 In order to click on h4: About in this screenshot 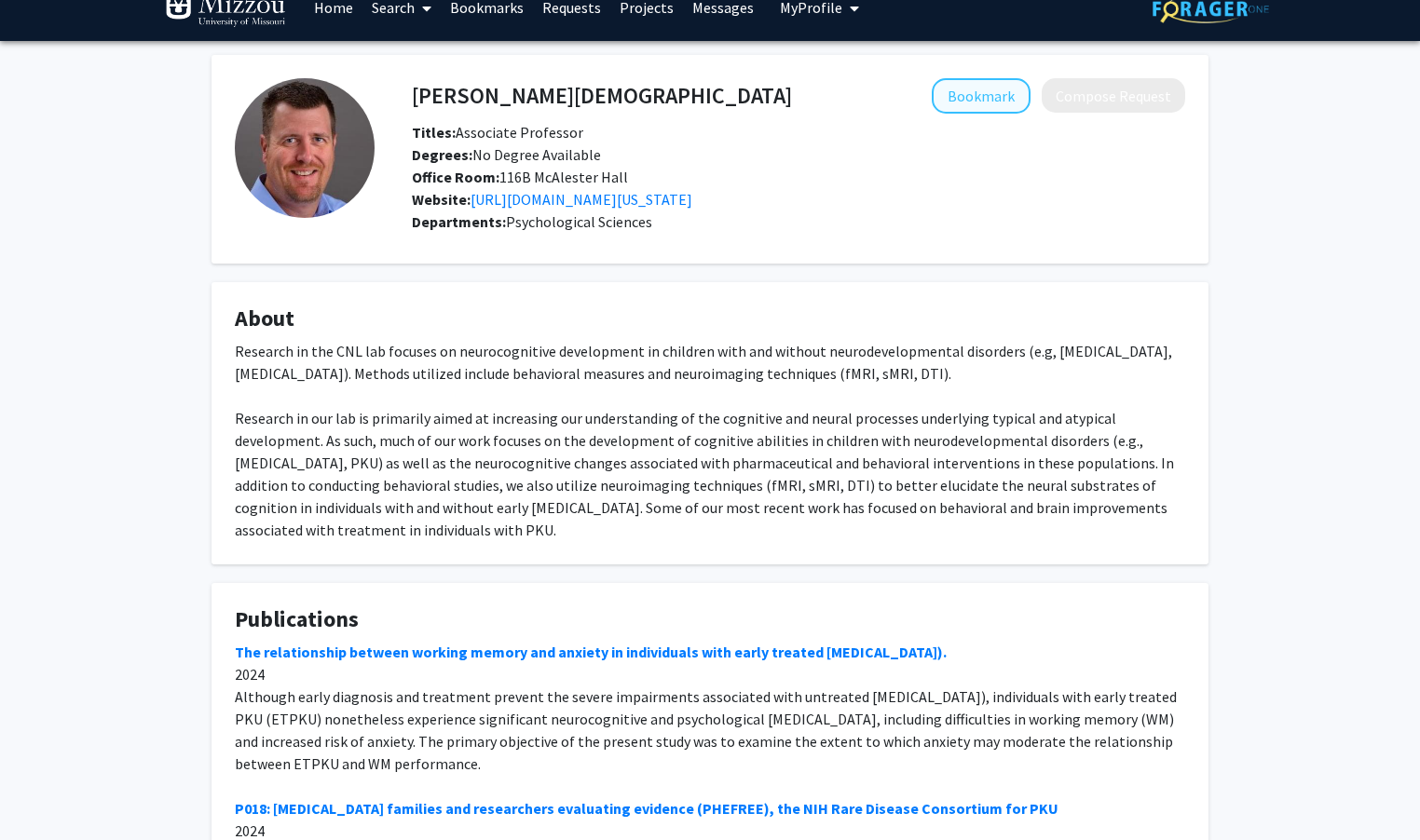, I will do `click(710, 319)`.